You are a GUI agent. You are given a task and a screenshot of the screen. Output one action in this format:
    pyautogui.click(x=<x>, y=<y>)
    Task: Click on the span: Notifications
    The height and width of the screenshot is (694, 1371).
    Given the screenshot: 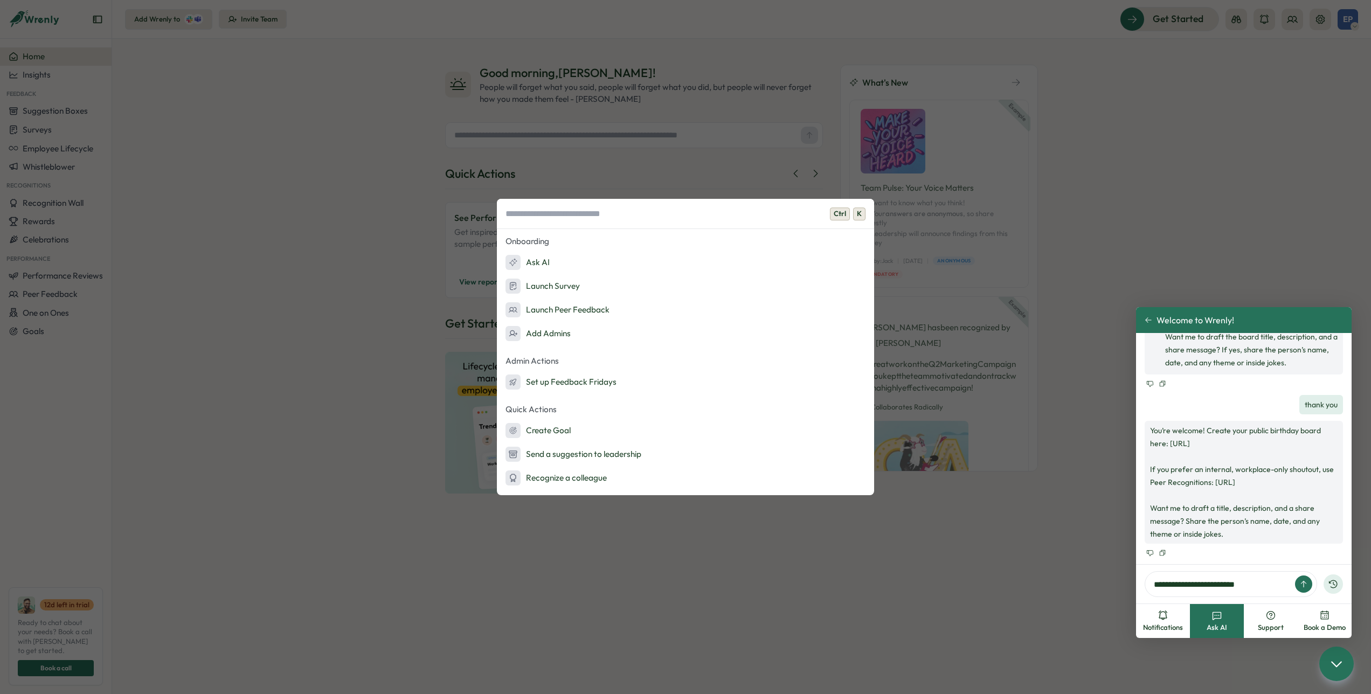 What is the action you would take?
    pyautogui.click(x=1163, y=628)
    